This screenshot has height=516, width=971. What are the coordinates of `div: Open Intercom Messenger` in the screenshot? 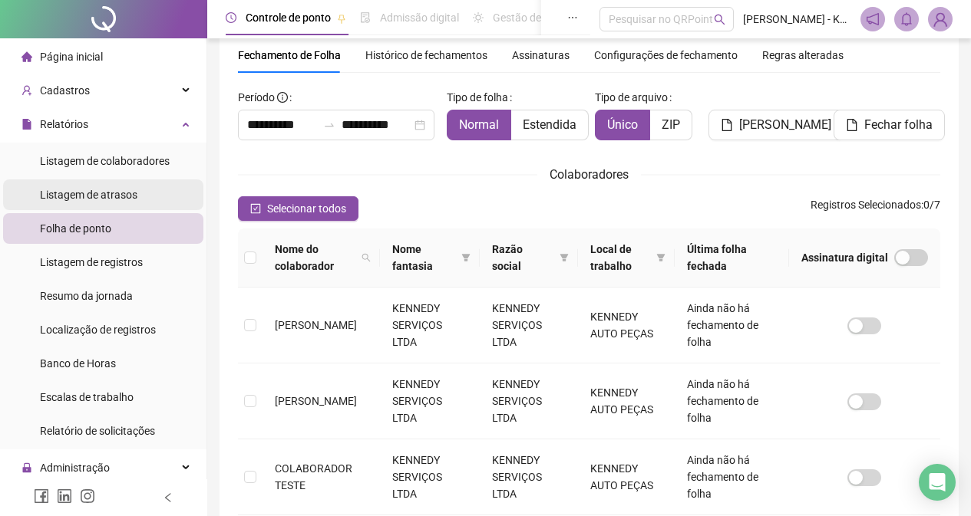 It's located at (937, 483).